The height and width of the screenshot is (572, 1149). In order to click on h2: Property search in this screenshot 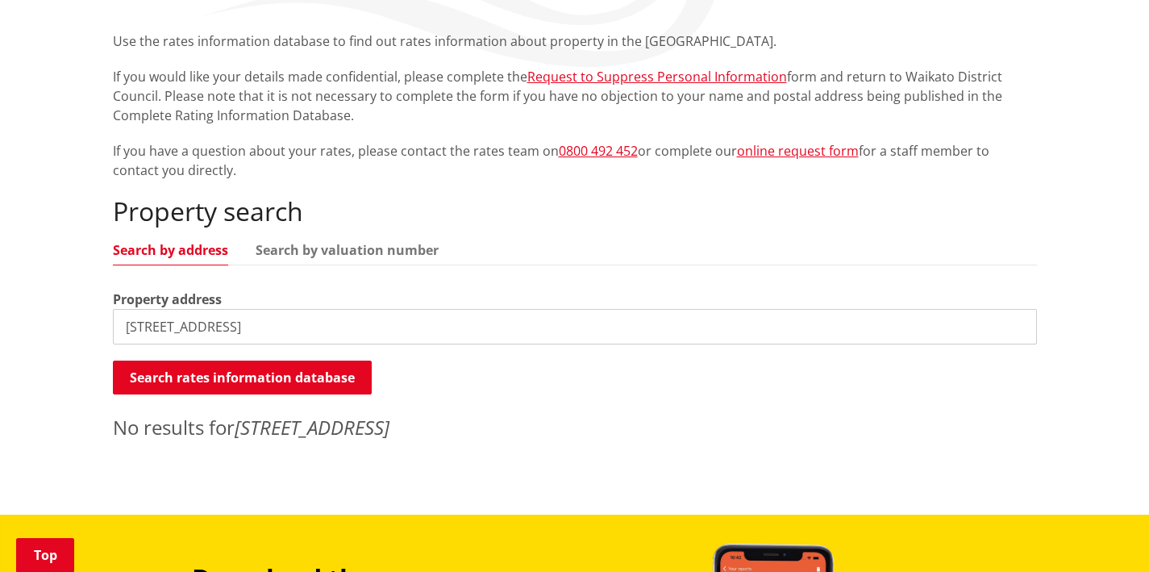, I will do `click(575, 211)`.